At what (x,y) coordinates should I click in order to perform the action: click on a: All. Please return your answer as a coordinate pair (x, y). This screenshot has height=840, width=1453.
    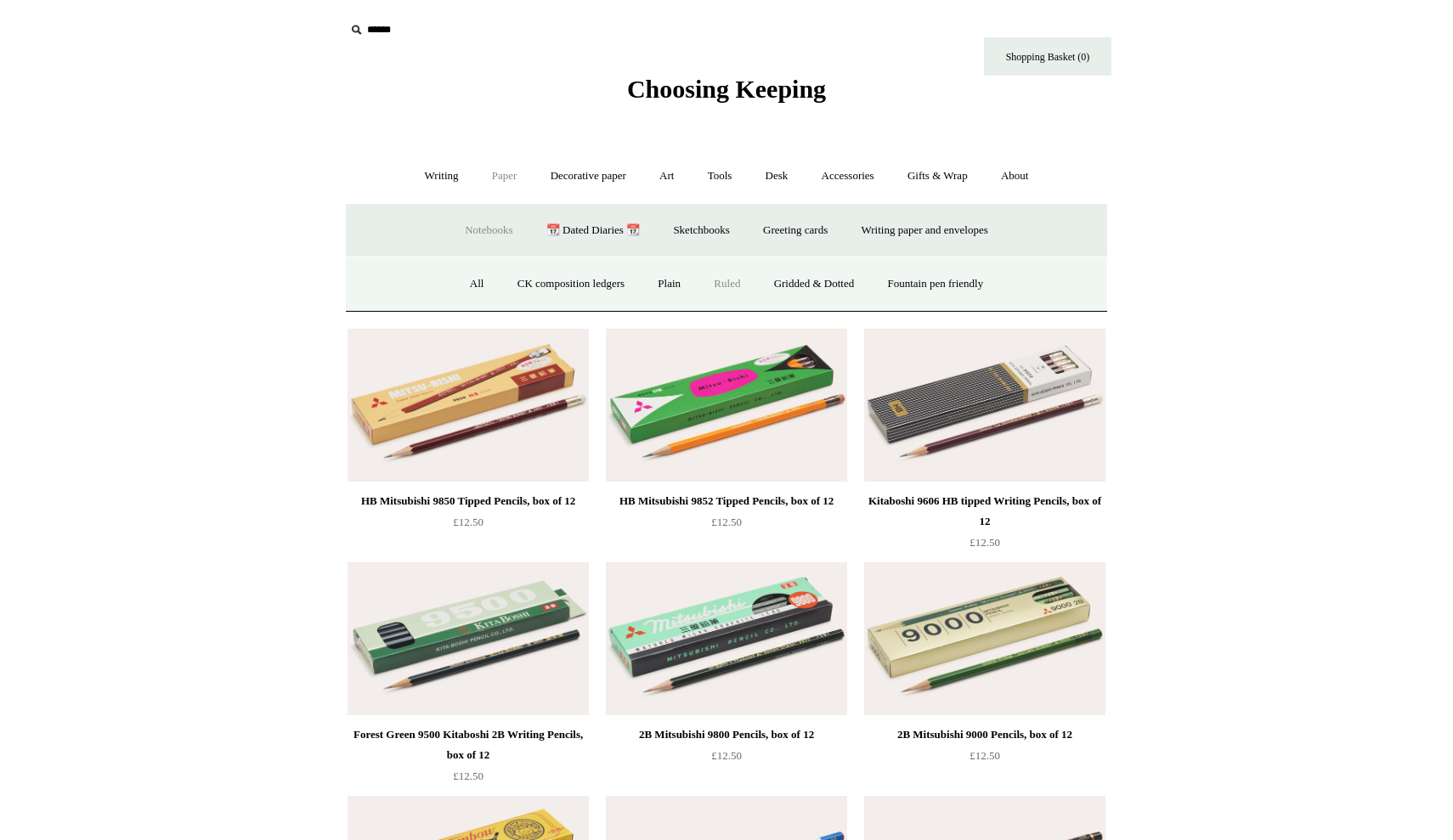
    Looking at the image, I should click on (477, 284).